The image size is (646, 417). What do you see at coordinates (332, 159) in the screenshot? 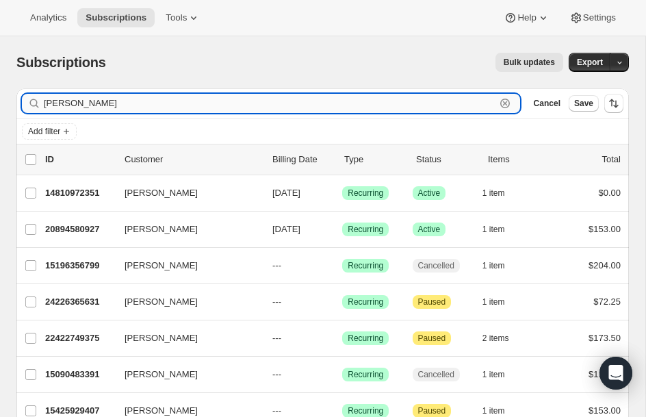
I see `div: IDCustomerBilling DateTypeStatusItemsTotal` at bounding box center [332, 159].